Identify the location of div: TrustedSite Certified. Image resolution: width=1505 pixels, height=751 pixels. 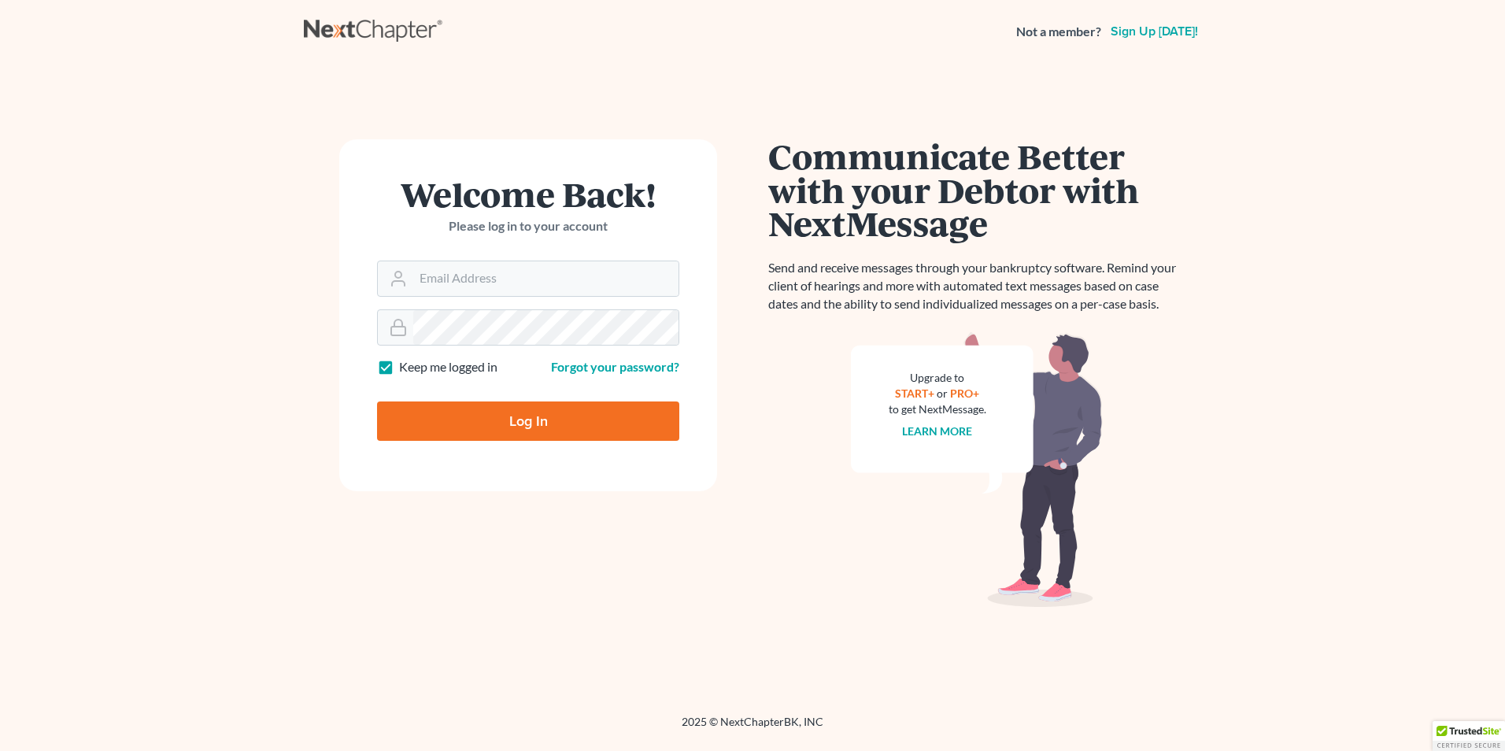
(1469, 736).